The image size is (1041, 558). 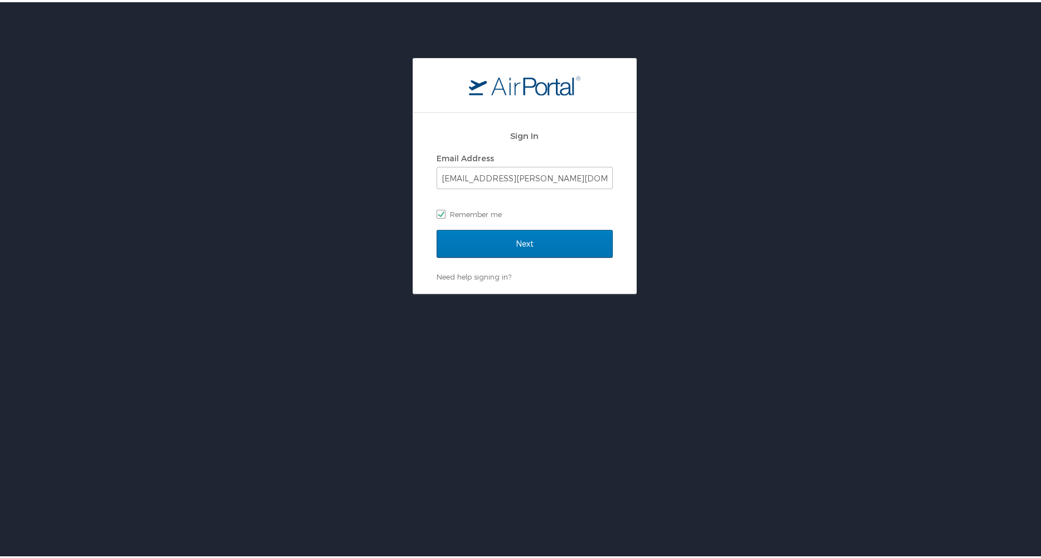 I want to click on input: Next, so click(x=525, y=242).